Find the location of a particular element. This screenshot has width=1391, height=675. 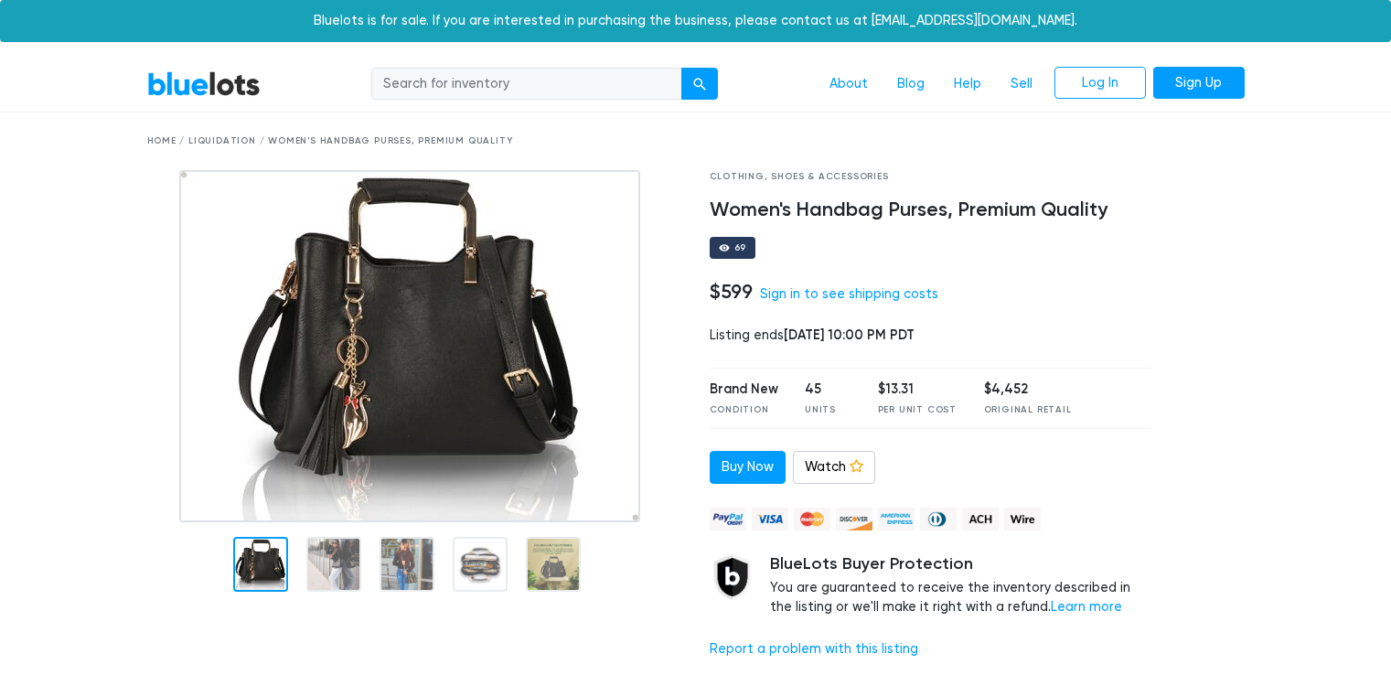

img: american_express-ae2a9f97a040b4b41f6397f7637041a5861d5f99d0716c09922aba4e24c8547d.png is located at coordinates (896, 518).